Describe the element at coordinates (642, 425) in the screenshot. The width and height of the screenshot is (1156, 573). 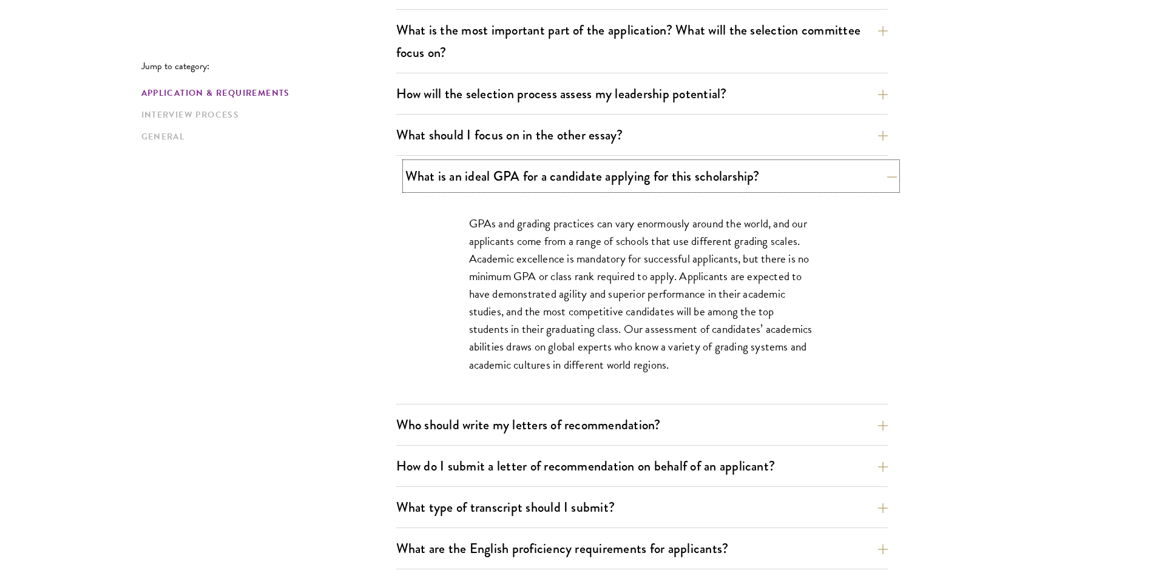
I see `button: Who should write my letters of recommendation?` at that location.